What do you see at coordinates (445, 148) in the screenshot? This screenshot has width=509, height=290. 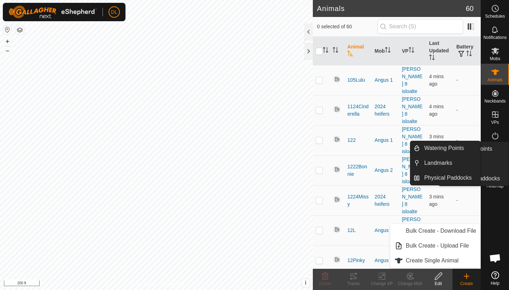 I see `li: Watering Points` at bounding box center [445, 148].